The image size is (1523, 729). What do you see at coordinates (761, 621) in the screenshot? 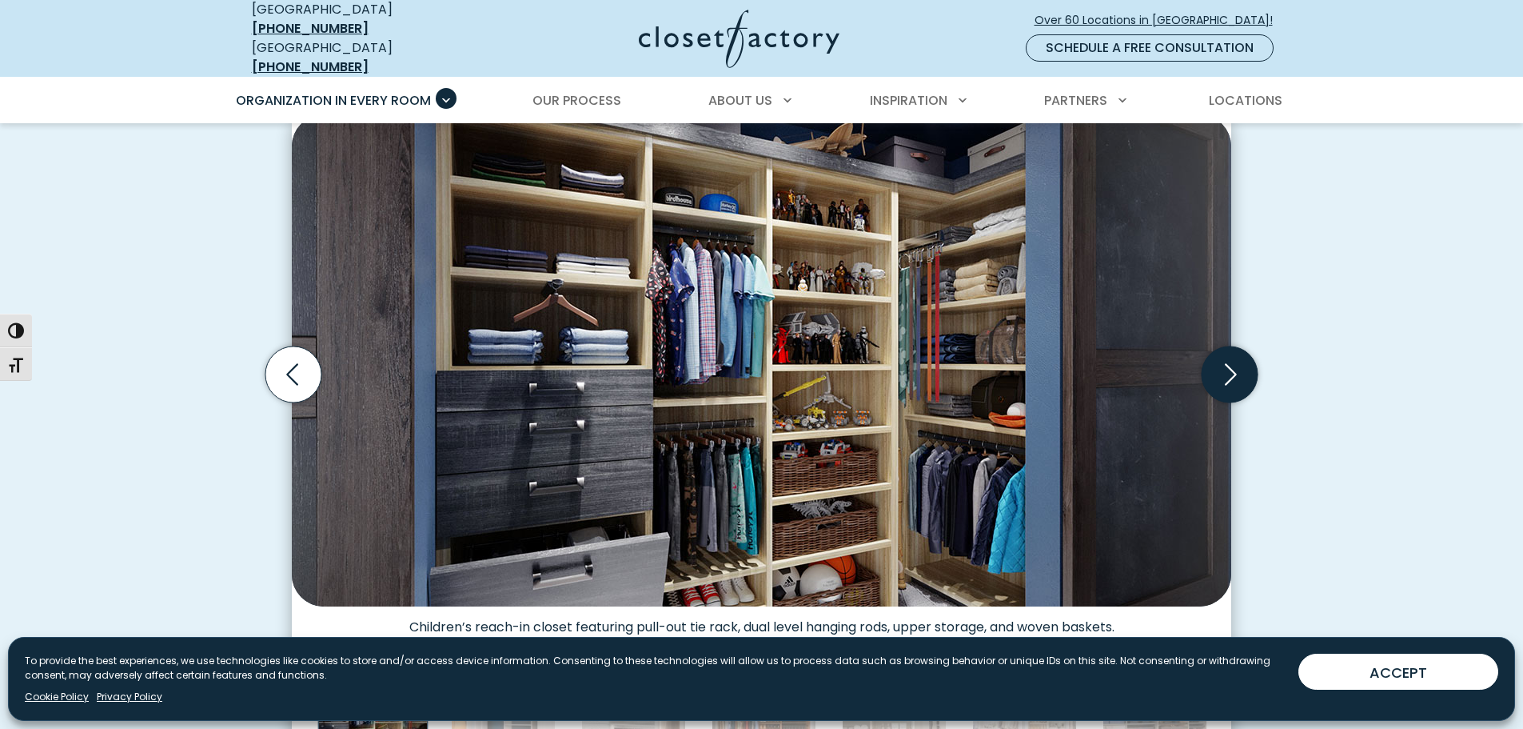
I see `figcaption: Children’s reach-in closet featuring pull-out tie rack, dual level hanging rods, upper storage, a...` at bounding box center [761, 621].